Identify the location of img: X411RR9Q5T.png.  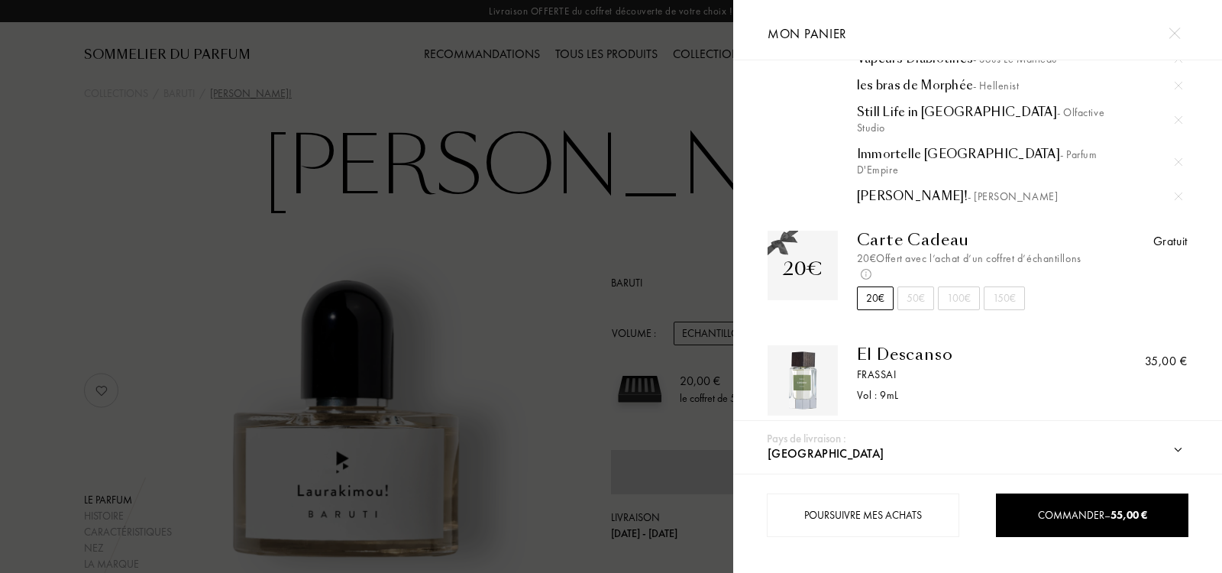
(803, 380).